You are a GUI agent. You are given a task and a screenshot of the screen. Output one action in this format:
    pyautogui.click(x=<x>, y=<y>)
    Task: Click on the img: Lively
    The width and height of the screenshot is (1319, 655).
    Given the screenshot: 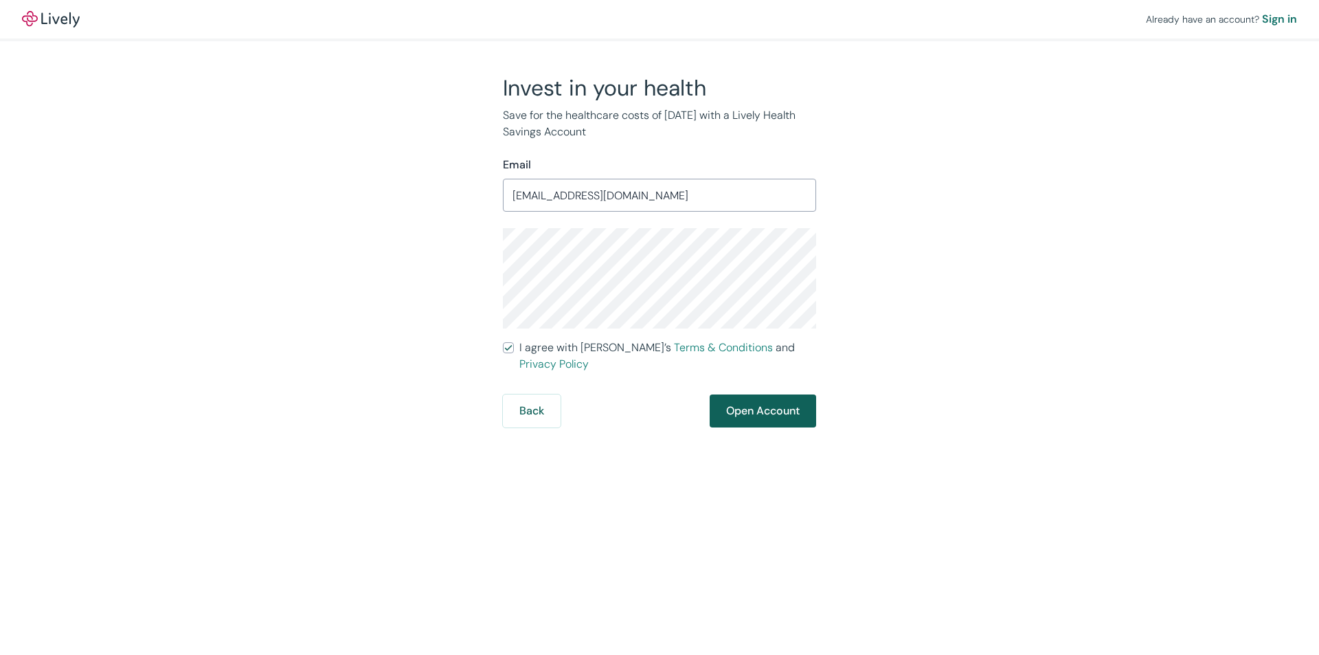 What is the action you would take?
    pyautogui.click(x=51, y=19)
    